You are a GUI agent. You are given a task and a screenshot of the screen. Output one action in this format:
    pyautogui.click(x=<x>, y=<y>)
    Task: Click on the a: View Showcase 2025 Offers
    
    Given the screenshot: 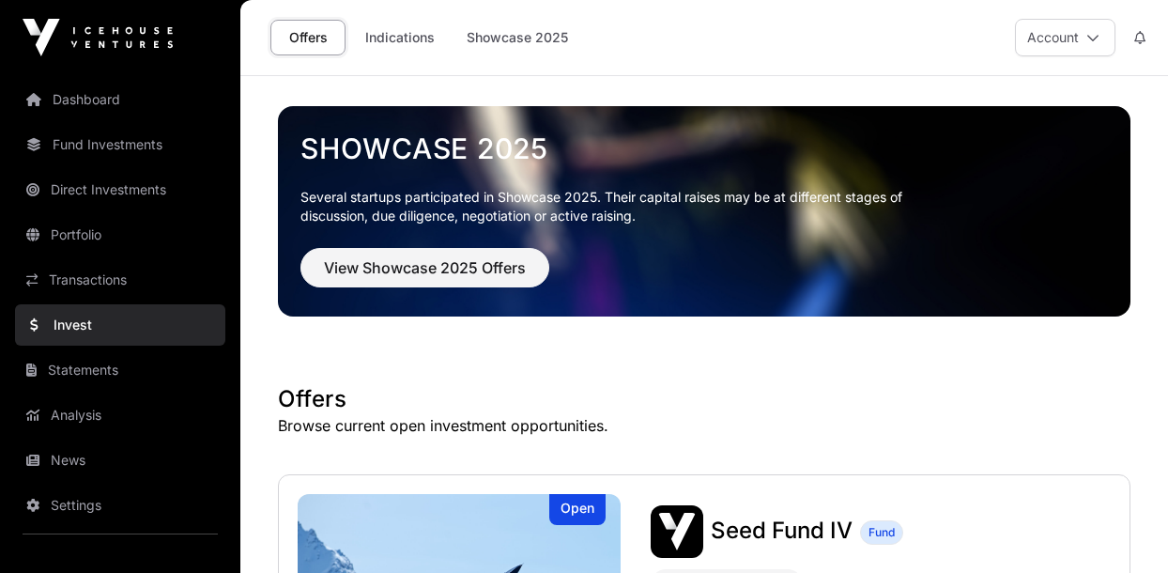 What is the action you would take?
    pyautogui.click(x=424, y=276)
    